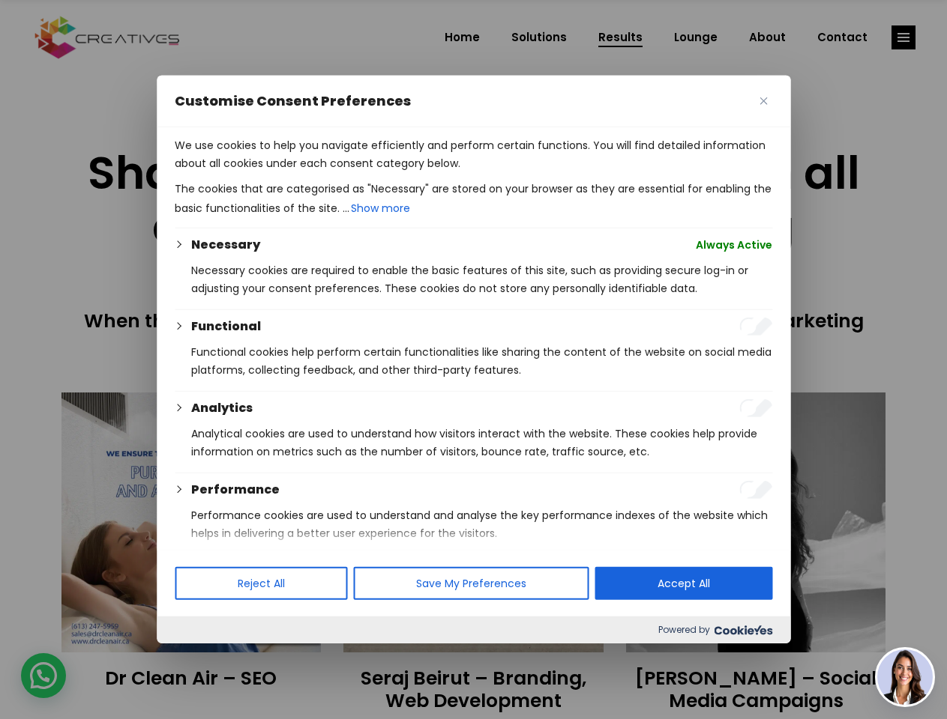 The image size is (947, 719). I want to click on p: We use cookies to help you navigate efficiently and perform certain functions. You will find deta..., so click(473, 154).